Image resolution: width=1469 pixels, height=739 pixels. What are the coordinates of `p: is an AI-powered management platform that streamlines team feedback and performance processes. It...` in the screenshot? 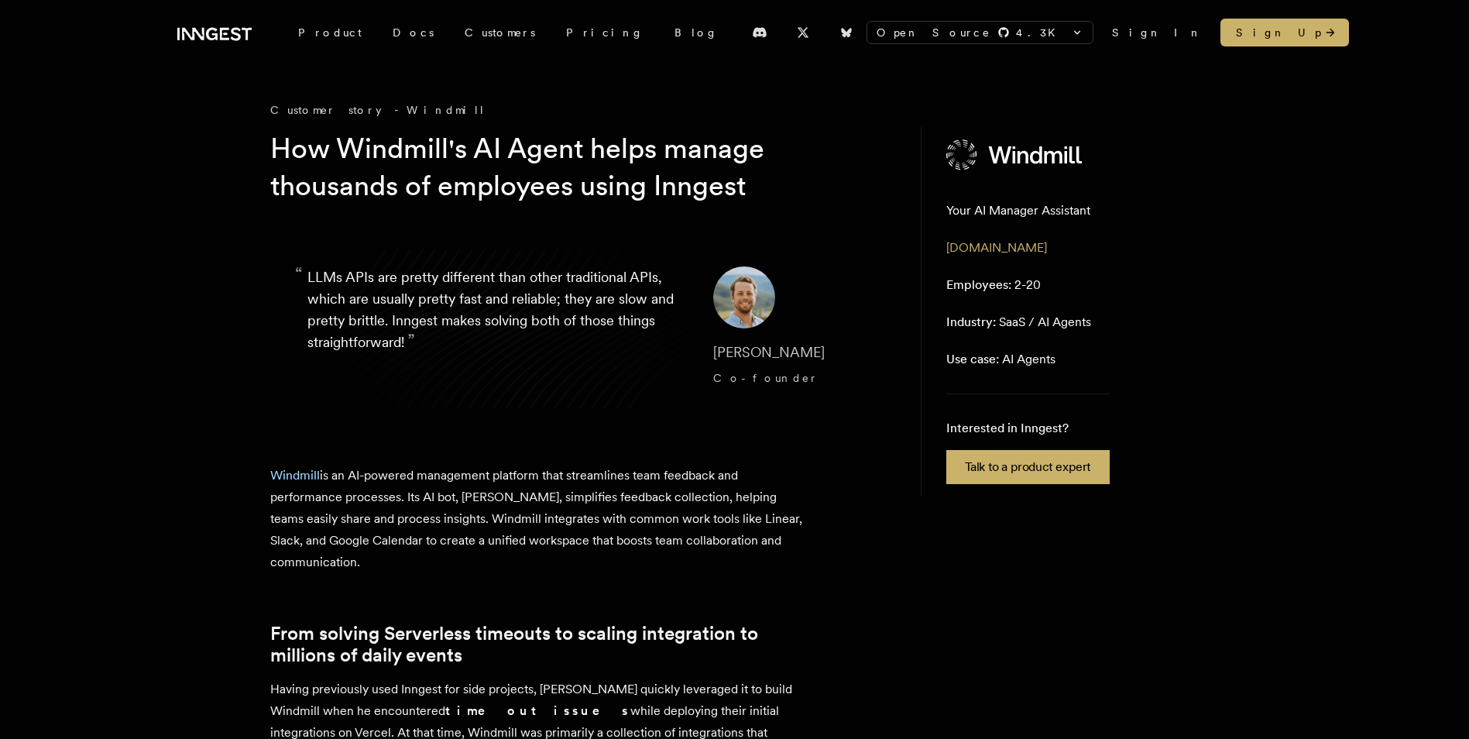 It's located at (541, 519).